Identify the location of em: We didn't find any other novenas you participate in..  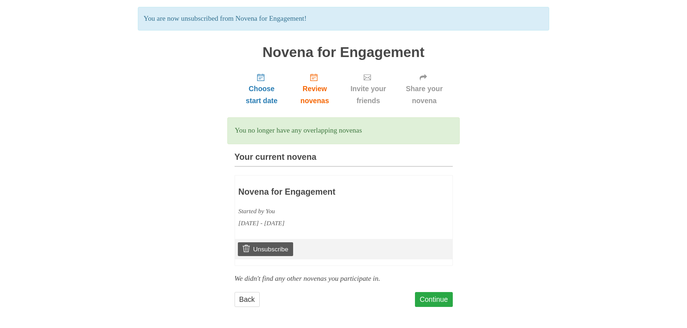
(307, 278).